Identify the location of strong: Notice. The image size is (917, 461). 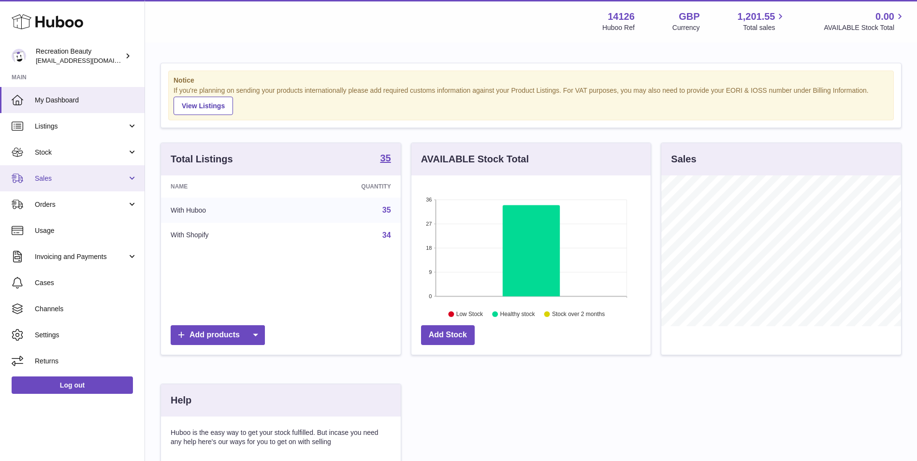
(531, 80).